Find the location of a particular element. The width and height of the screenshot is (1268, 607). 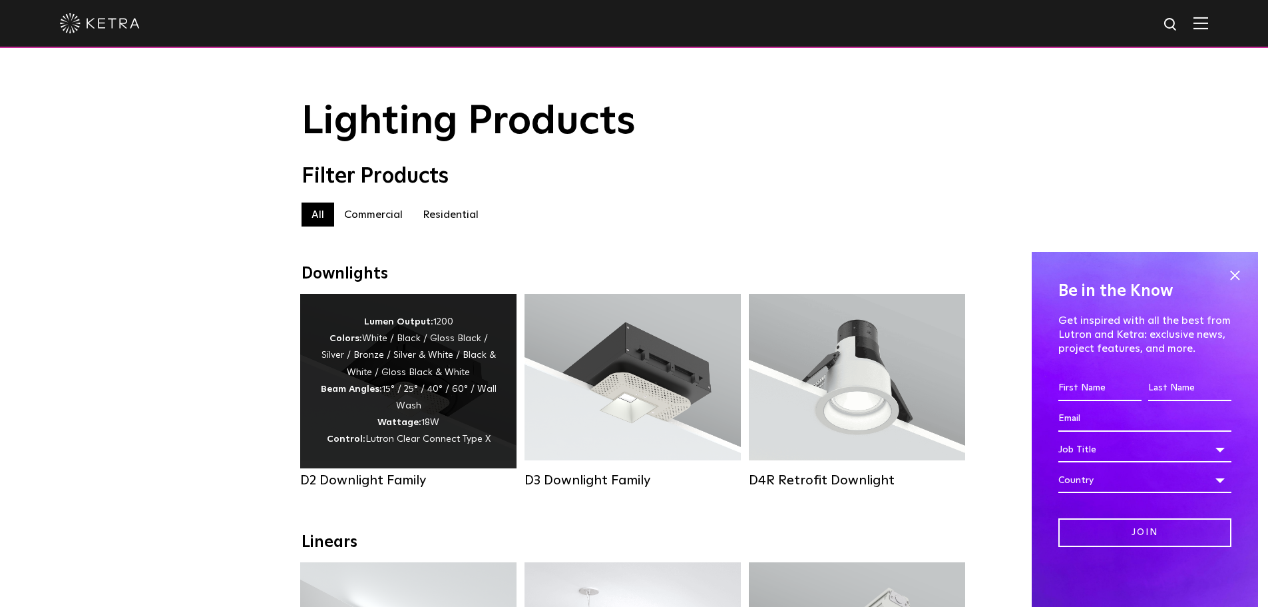

strong: Lumen Output: is located at coordinates (399, 322).